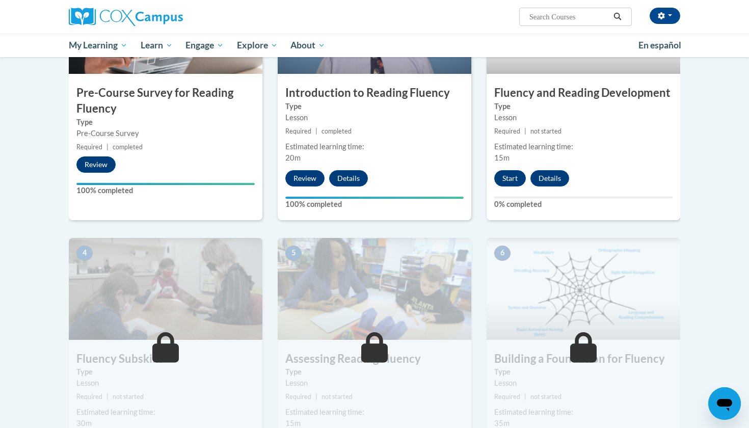 This screenshot has width=749, height=428. What do you see at coordinates (502, 253) in the screenshot?
I see `span: 6` at bounding box center [502, 253].